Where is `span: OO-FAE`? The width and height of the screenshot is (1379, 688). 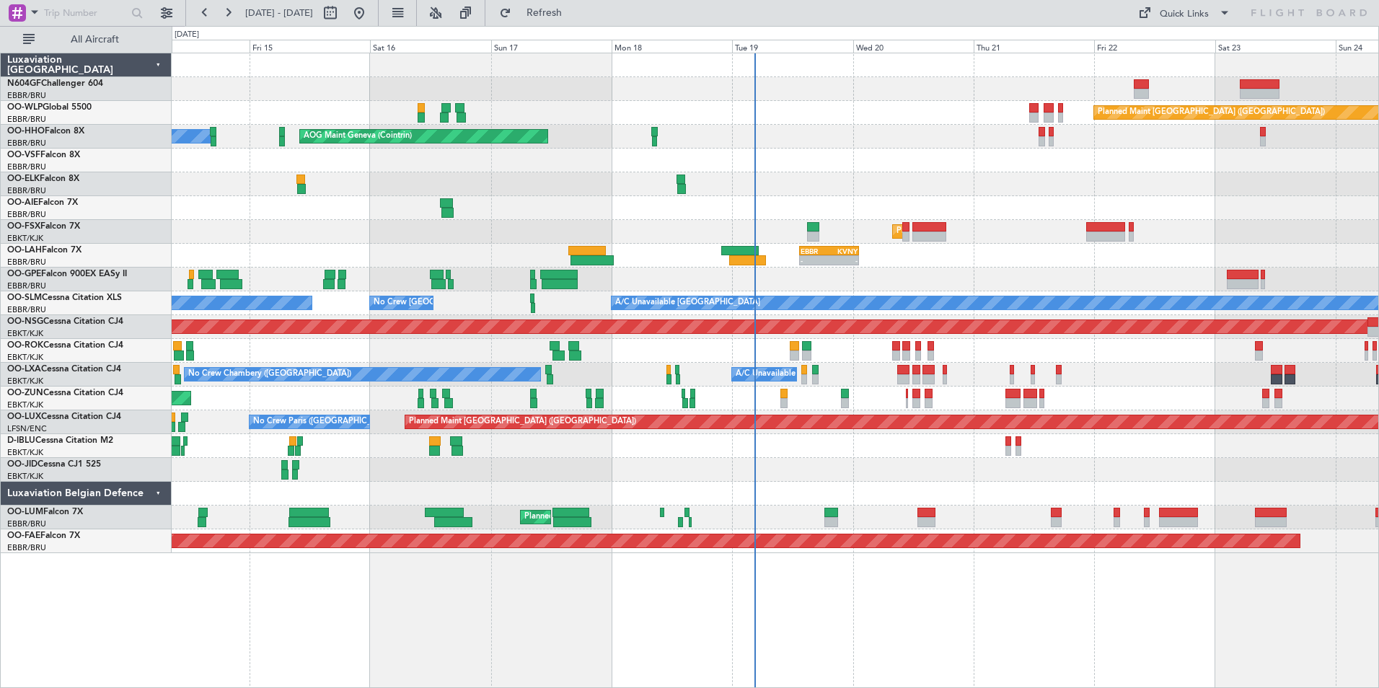 span: OO-FAE is located at coordinates (24, 536).